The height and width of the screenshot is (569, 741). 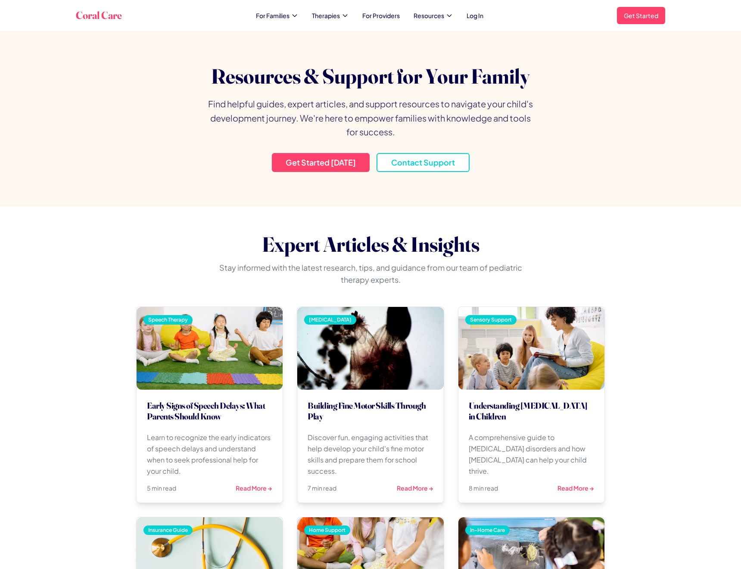 I want to click on h3: Early Signs of Speech Delays: What Parents Should Know, so click(x=209, y=411).